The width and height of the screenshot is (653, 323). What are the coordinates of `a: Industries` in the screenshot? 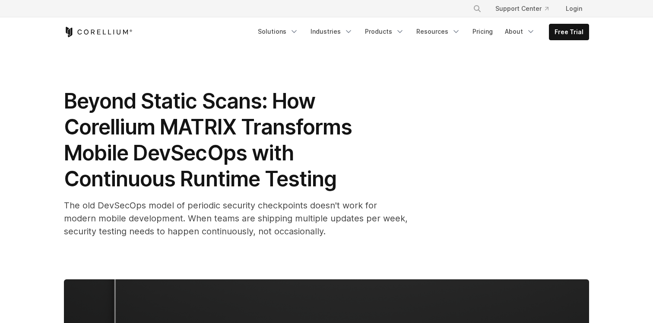 It's located at (332, 32).